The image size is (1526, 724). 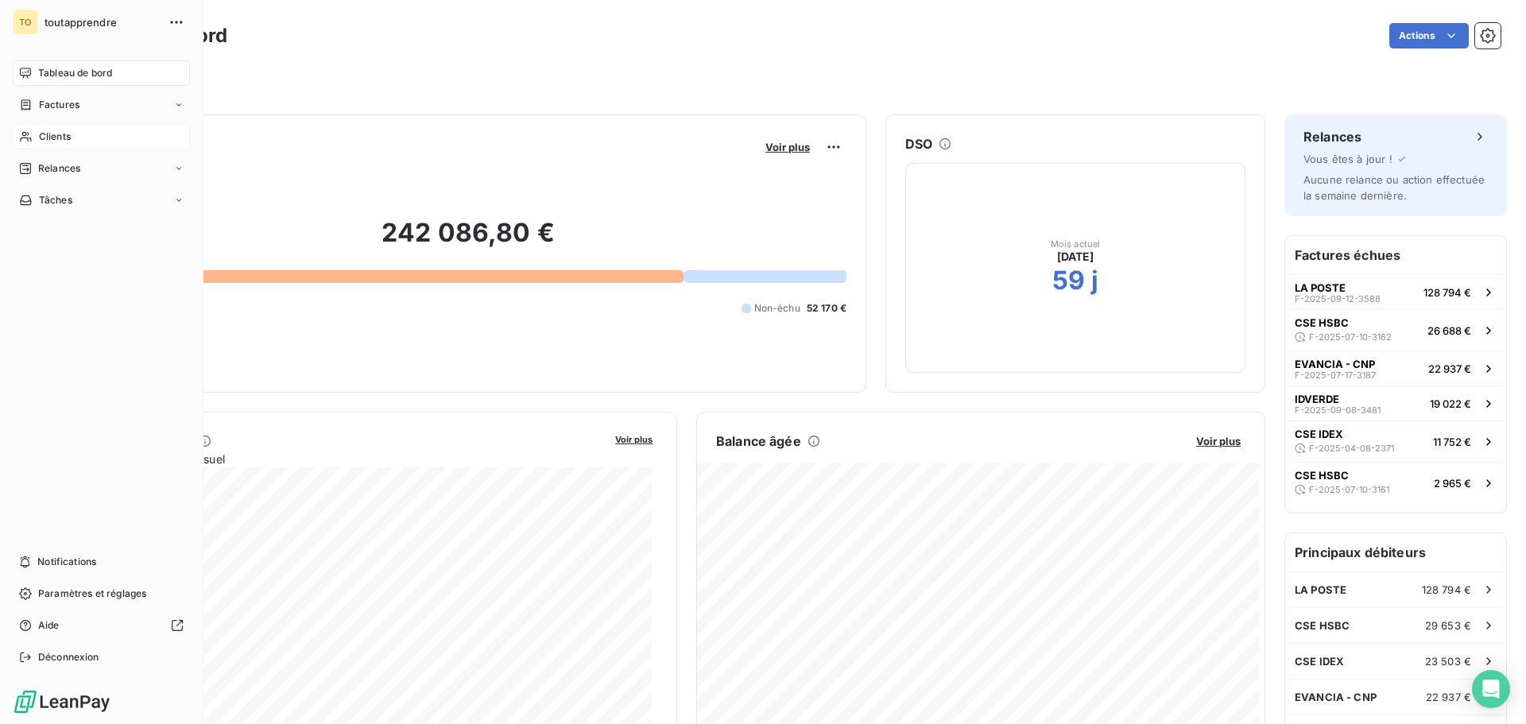 I want to click on img: Logo LeanPay, so click(x=62, y=702).